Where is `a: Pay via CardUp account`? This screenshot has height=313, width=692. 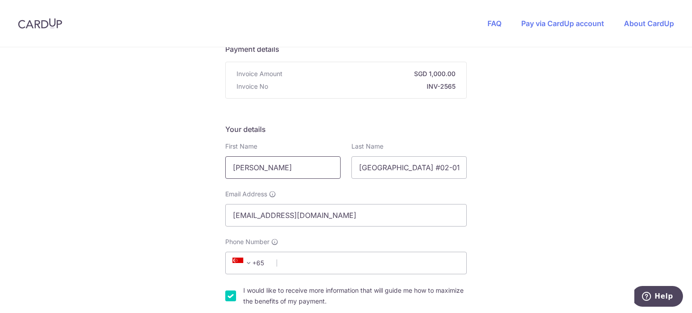
a: Pay via CardUp account is located at coordinates (562, 23).